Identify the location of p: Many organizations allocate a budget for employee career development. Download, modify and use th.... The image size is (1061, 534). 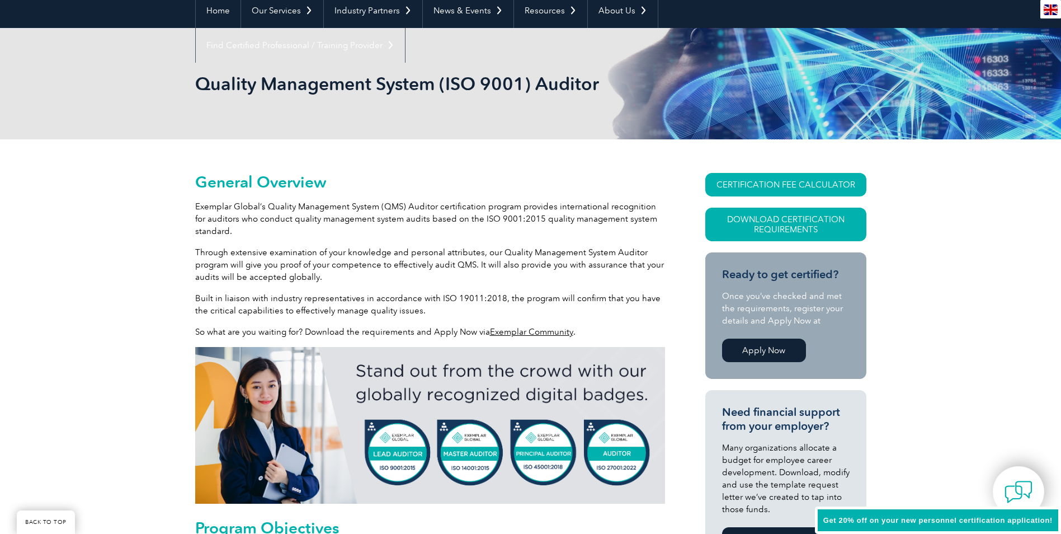
(786, 478).